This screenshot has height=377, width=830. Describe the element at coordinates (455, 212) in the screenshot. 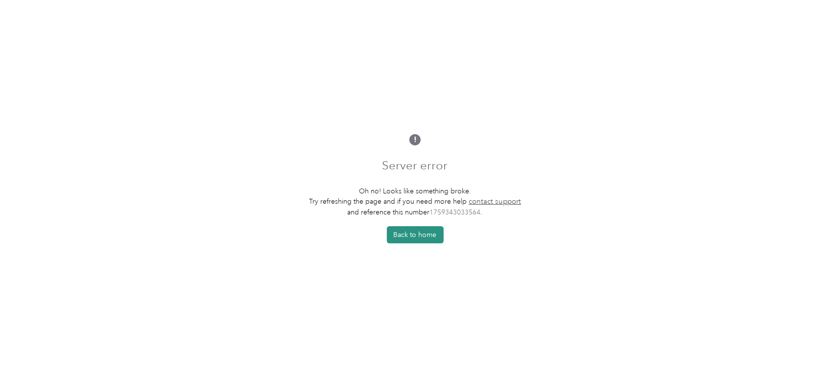

I see `span: 1759343033564` at that location.